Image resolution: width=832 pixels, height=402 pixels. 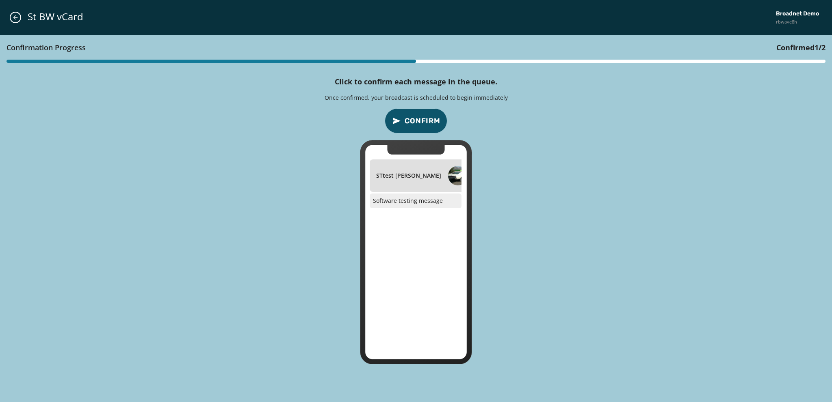 I want to click on img: STtest Thakar, so click(x=458, y=176).